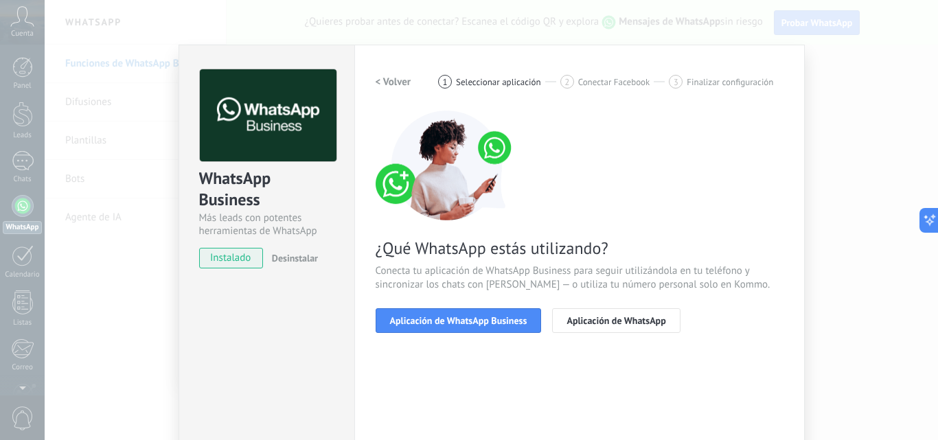 The height and width of the screenshot is (440, 938). I want to click on button: Aplicación de WhatsApp Business, so click(459, 321).